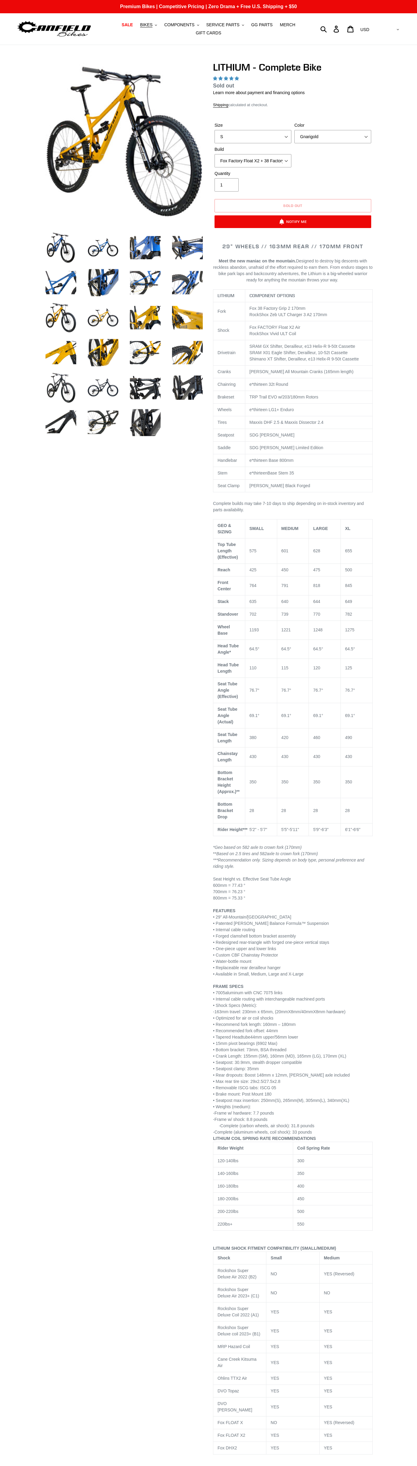  I want to click on span: LARGE, so click(321, 528).